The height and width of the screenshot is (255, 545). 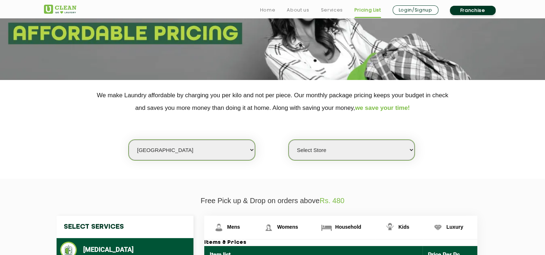 I want to click on a: Services, so click(x=331, y=10).